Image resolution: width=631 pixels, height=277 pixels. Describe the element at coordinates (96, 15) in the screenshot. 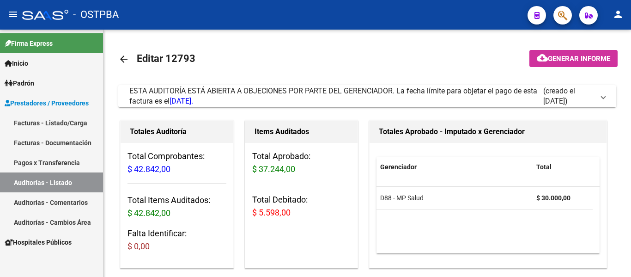

I see `span: - OSTPBA` at that location.